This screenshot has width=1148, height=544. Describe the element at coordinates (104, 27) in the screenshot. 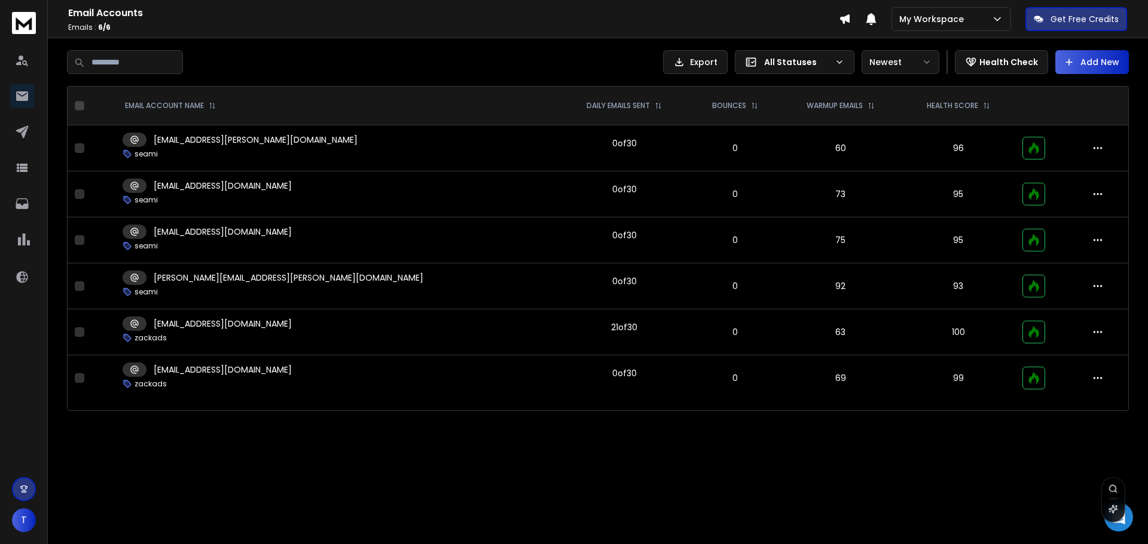

I see `span: 6 / 6` at that location.